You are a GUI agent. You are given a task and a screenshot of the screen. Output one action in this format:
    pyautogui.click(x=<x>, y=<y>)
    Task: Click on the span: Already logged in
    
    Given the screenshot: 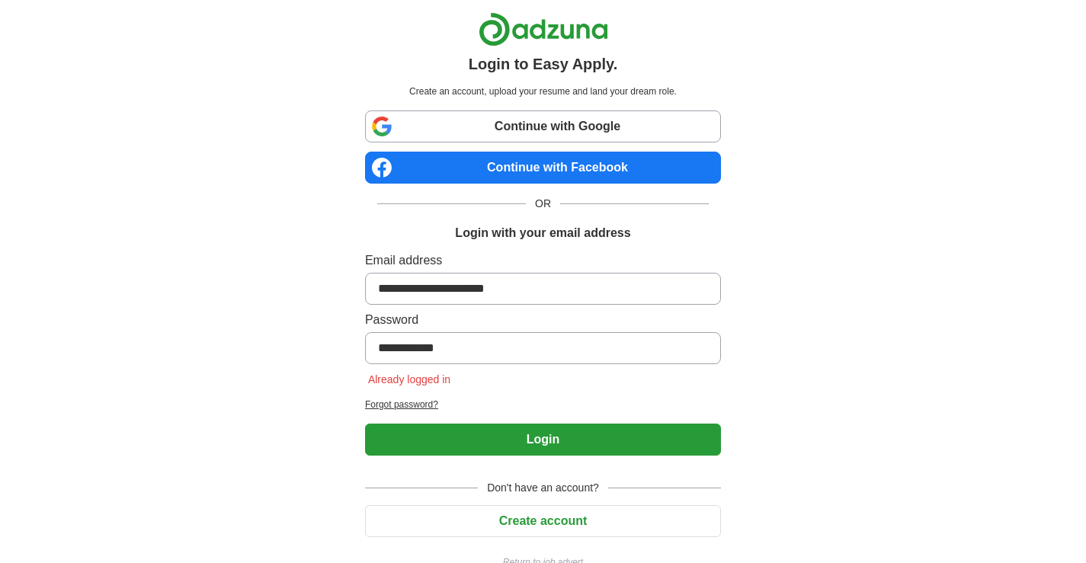 What is the action you would take?
    pyautogui.click(x=409, y=380)
    